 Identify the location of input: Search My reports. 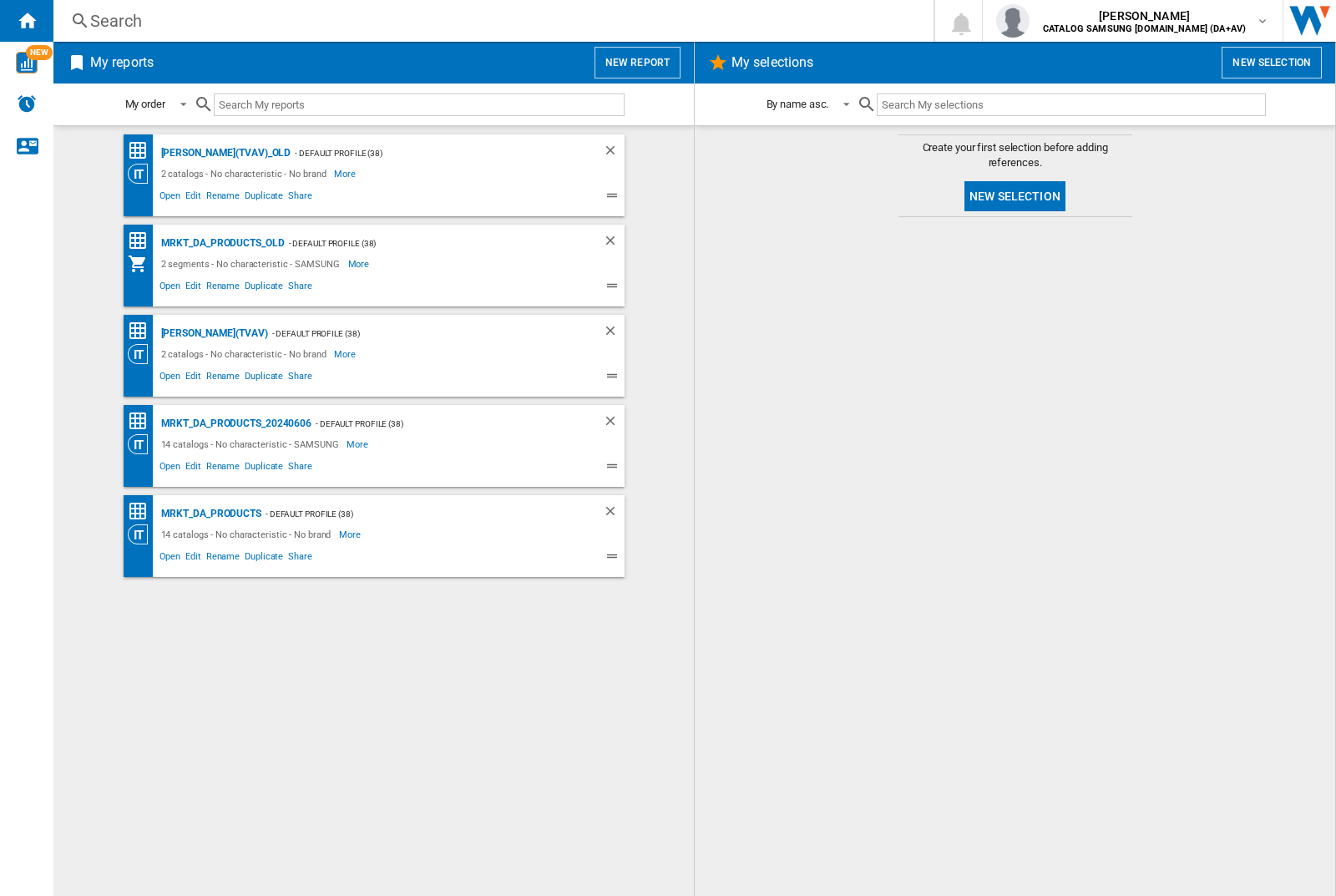
(419, 104).